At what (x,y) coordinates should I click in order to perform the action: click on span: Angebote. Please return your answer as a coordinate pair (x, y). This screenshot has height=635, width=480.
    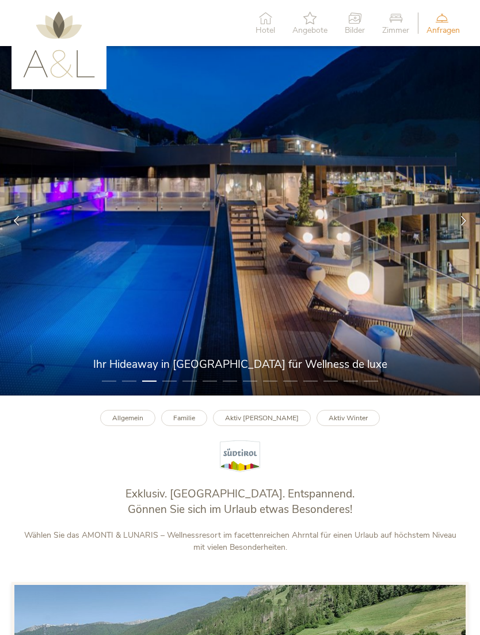
    Looking at the image, I should click on (310, 31).